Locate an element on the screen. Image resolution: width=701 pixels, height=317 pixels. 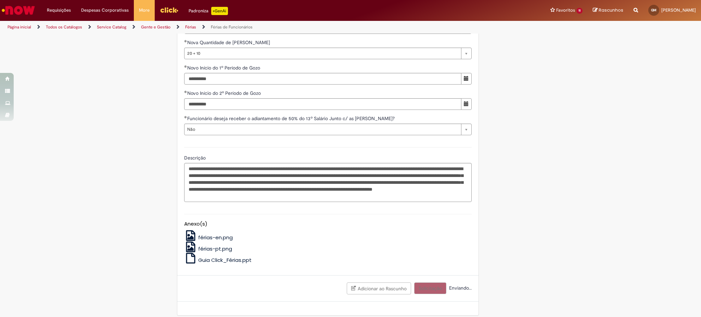
a: Service Catalog is located at coordinates (112, 27).